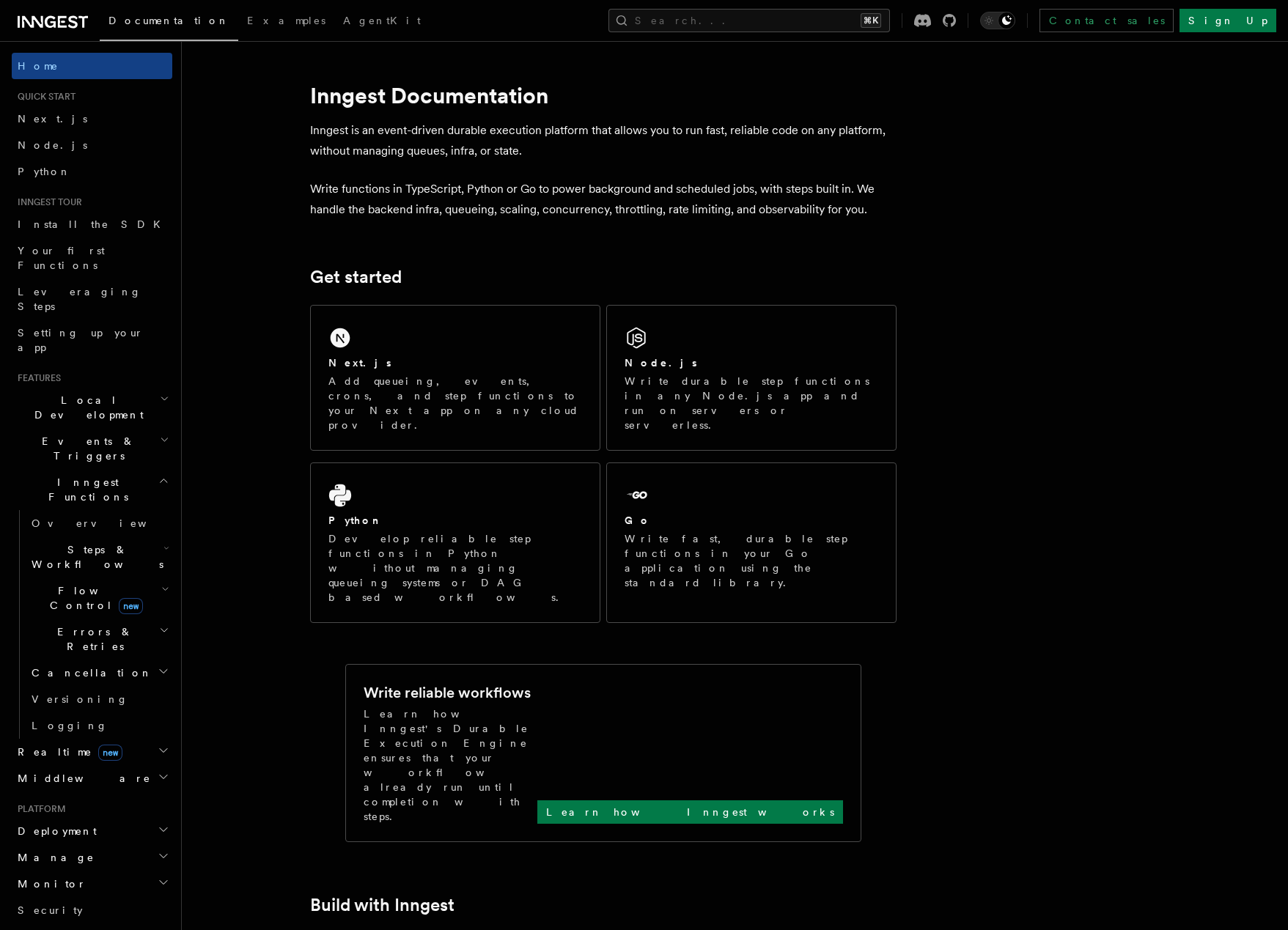  What do you see at coordinates (447, 693) in the screenshot?
I see `h2: Write reliable workflows` at bounding box center [447, 693].